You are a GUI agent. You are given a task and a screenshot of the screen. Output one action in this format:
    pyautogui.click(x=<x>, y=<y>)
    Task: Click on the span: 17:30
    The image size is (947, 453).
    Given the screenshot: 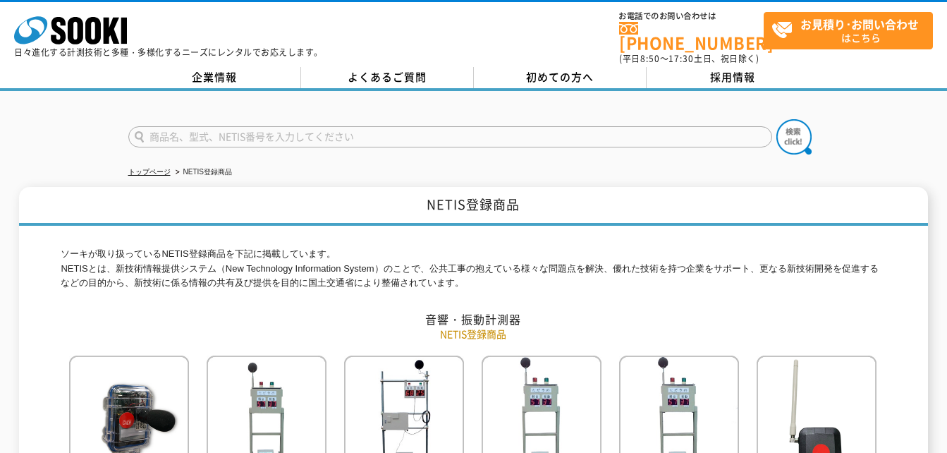 What is the action you would take?
    pyautogui.click(x=681, y=59)
    